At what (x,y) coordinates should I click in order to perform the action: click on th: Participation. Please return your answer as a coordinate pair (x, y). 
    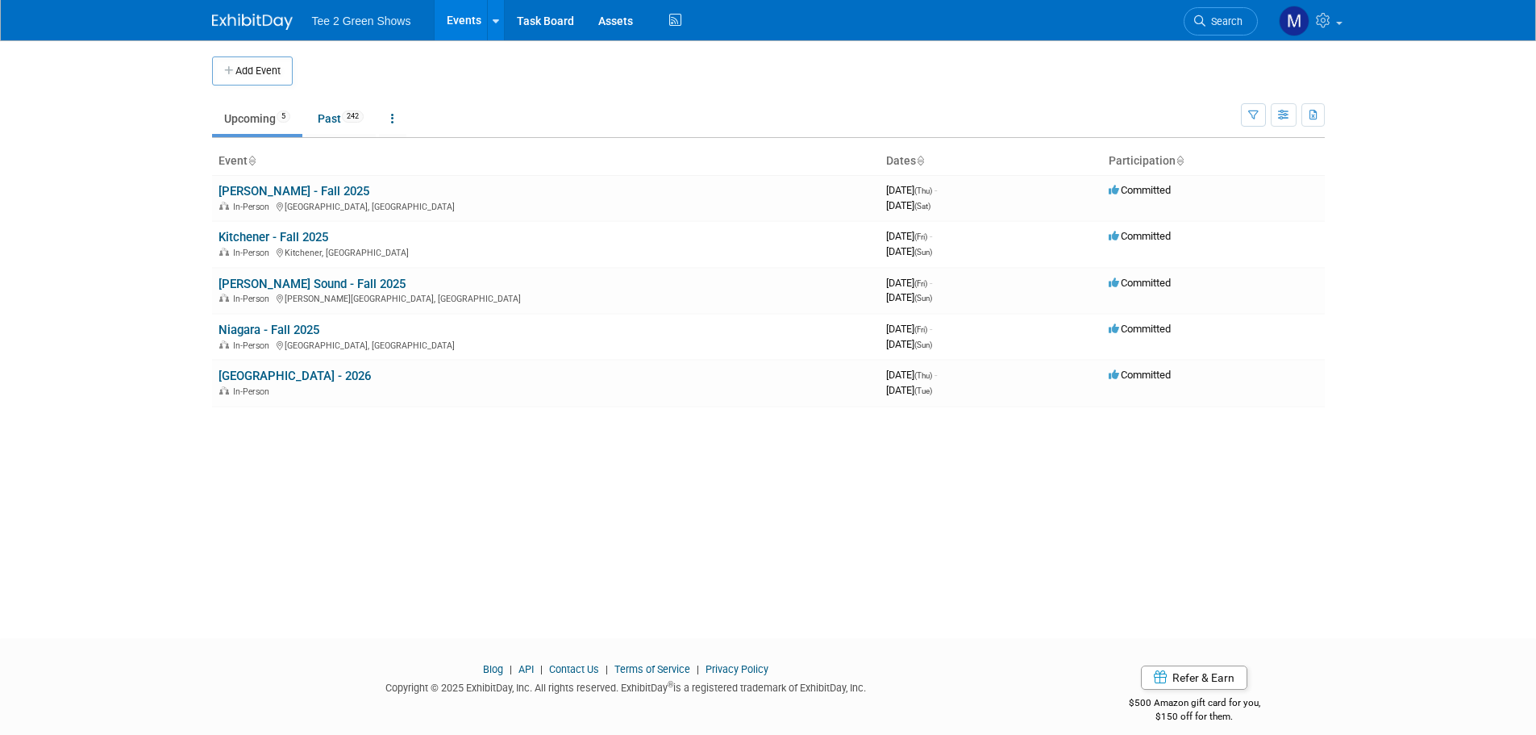
    Looking at the image, I should click on (1214, 161).